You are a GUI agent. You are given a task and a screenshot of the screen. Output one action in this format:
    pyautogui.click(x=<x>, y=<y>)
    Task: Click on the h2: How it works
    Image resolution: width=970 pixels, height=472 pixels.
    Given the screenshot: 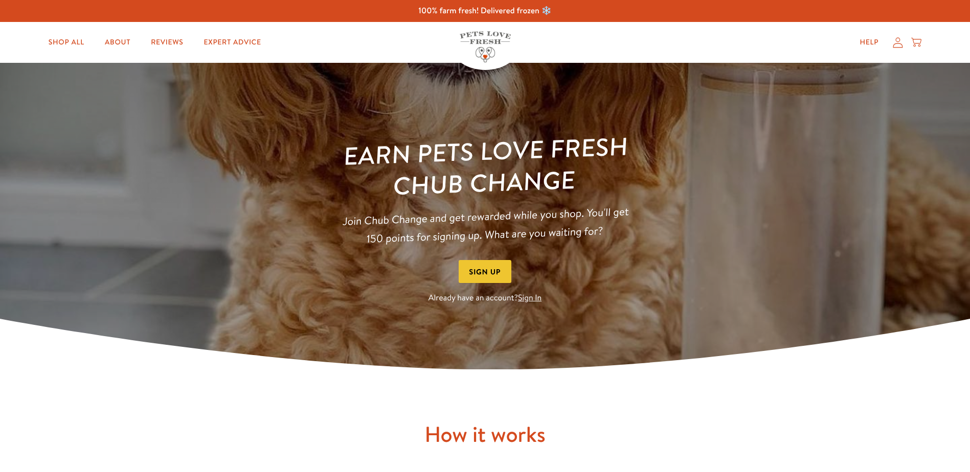 What is the action you would take?
    pyautogui.click(x=485, y=434)
    